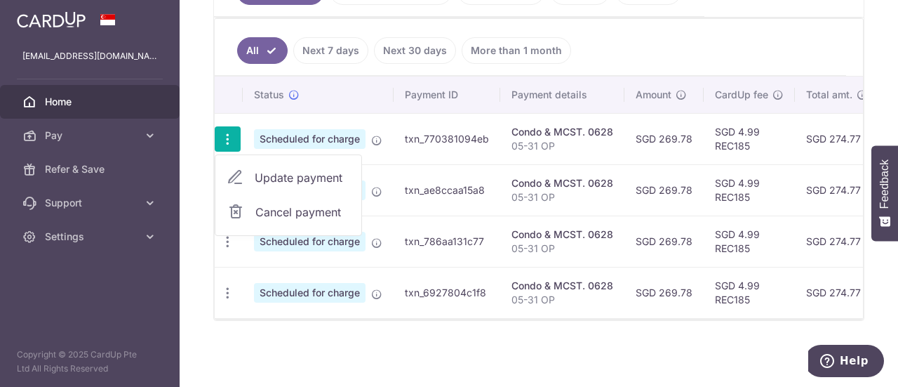  Describe the element at coordinates (51, 20) in the screenshot. I see `img: CardUp` at that location.